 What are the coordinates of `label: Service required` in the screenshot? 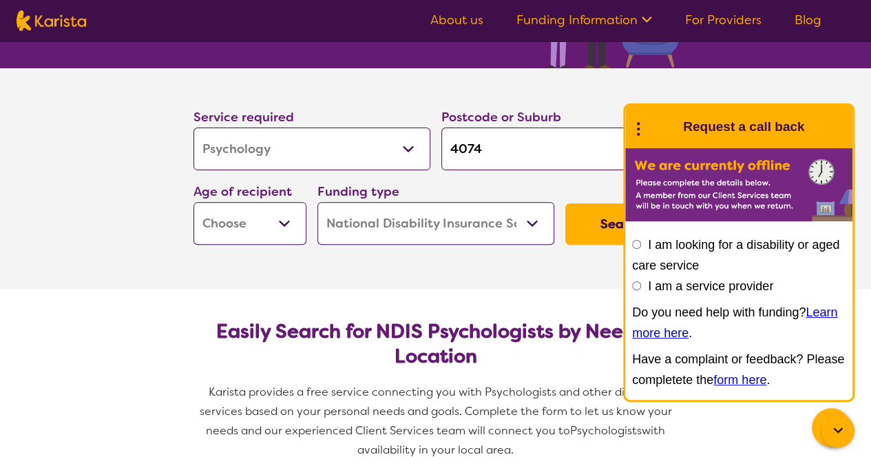 It's located at (244, 117).